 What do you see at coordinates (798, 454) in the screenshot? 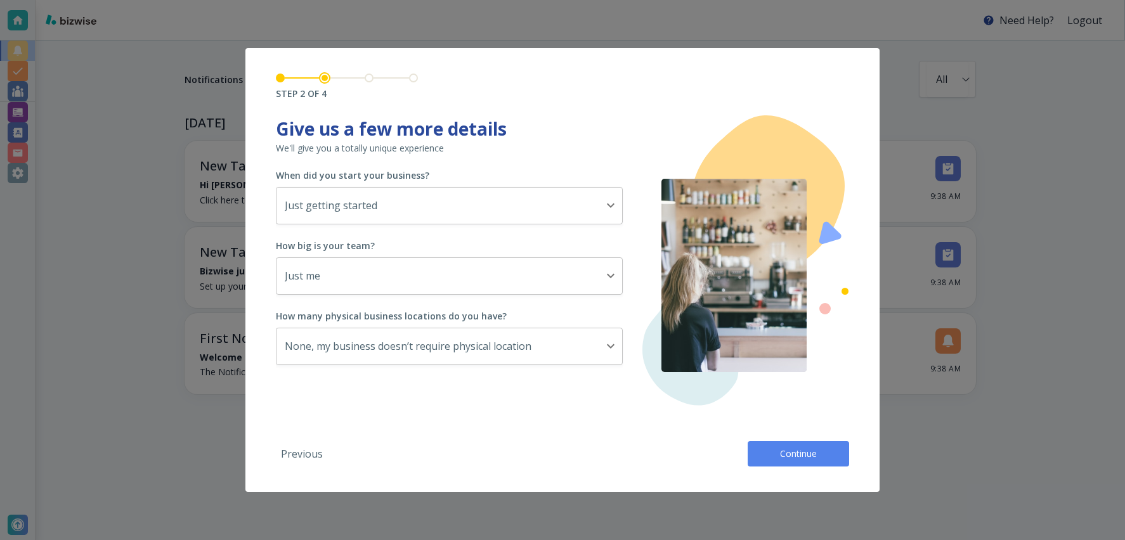
I see `button: Continue` at bounding box center [798, 454].